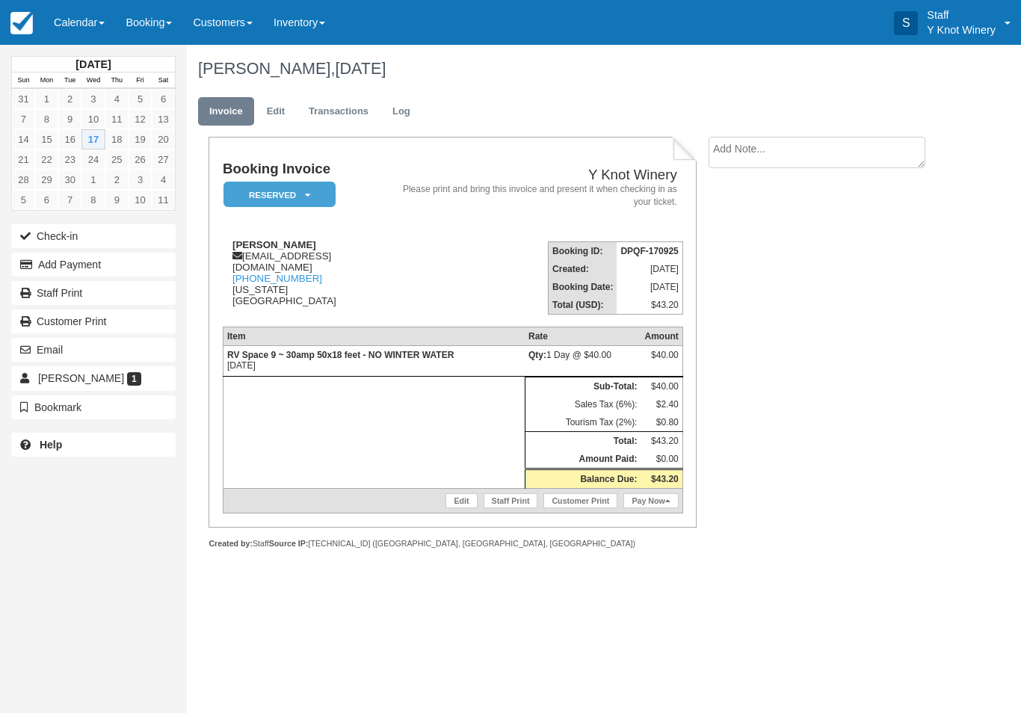  Describe the element at coordinates (70, 119) in the screenshot. I see `a: 9` at that location.